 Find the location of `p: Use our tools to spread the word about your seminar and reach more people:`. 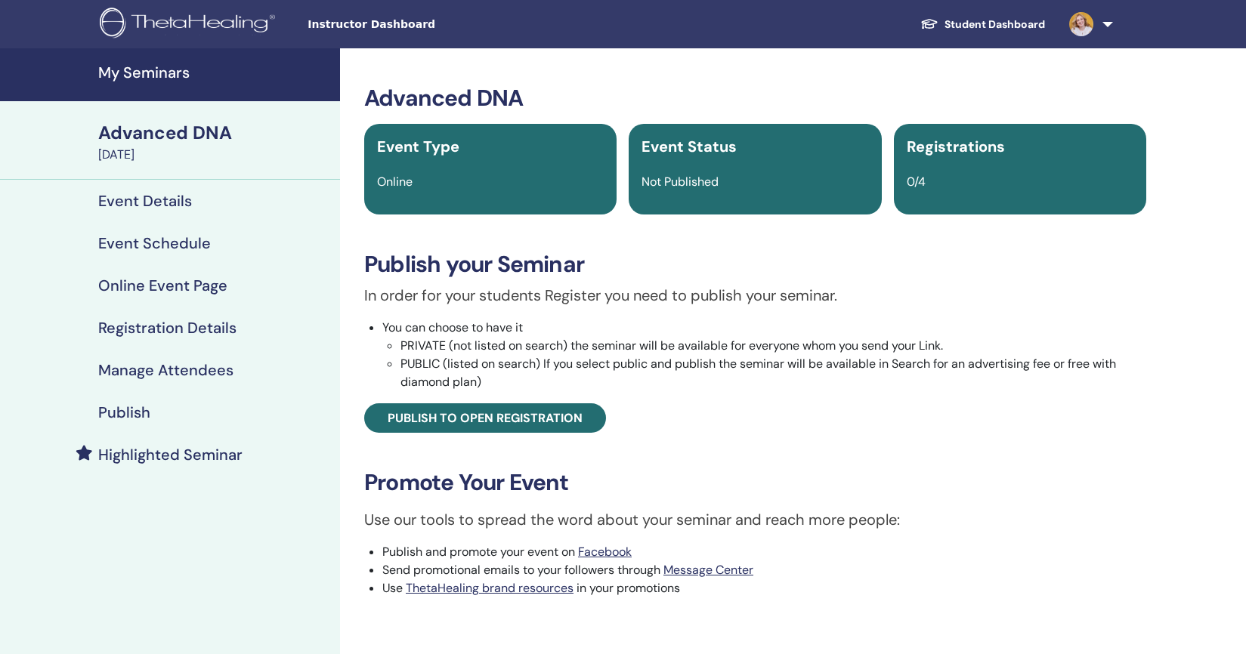

p: Use our tools to spread the word about your seminar and reach more people: is located at coordinates (755, 520).